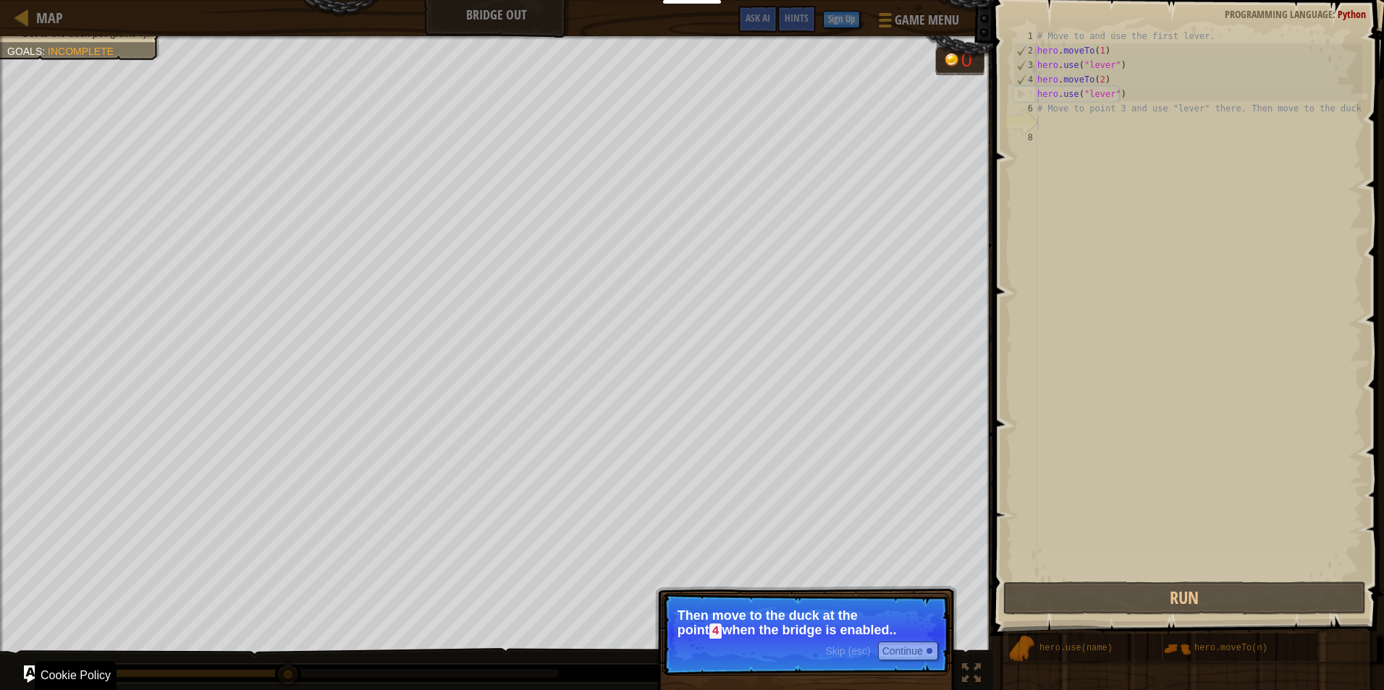 The height and width of the screenshot is (690, 1384). I want to click on div: 8, so click(1025, 138).